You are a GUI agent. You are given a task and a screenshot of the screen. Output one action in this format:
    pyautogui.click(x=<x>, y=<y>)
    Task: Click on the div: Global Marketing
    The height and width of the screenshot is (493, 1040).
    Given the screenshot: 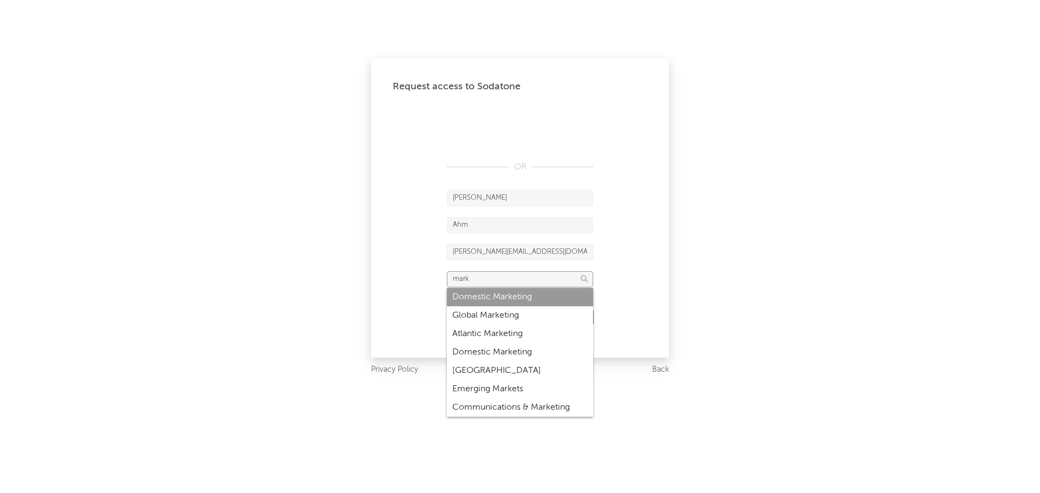 What is the action you would take?
    pyautogui.click(x=520, y=316)
    